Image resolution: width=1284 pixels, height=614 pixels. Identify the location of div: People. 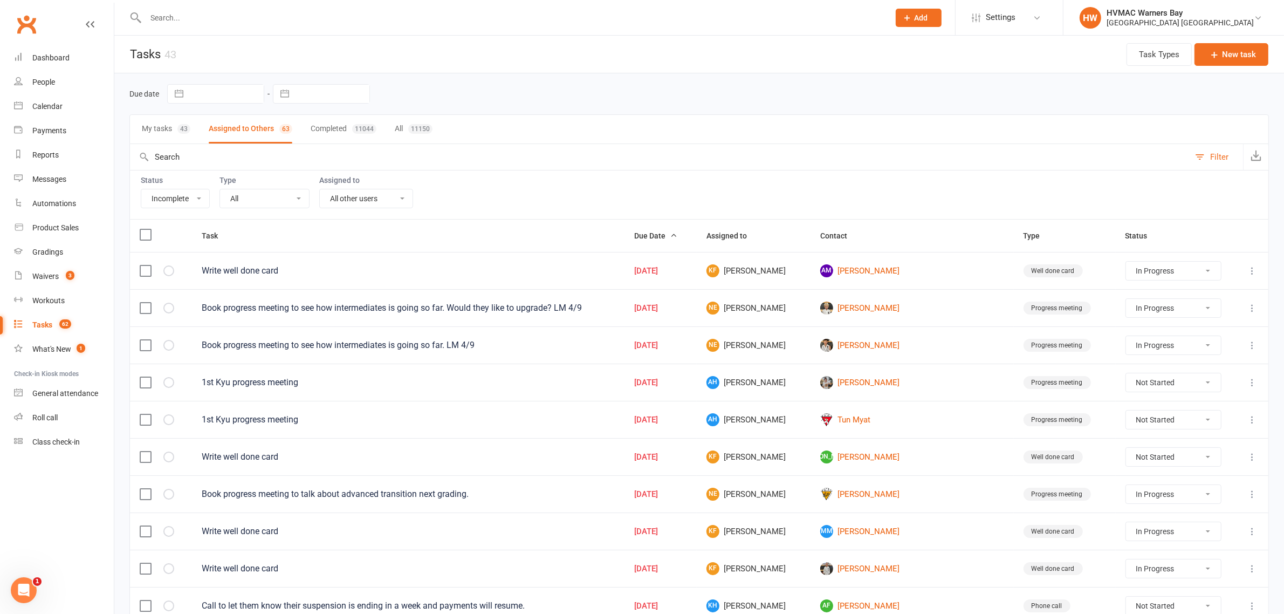
(44, 82).